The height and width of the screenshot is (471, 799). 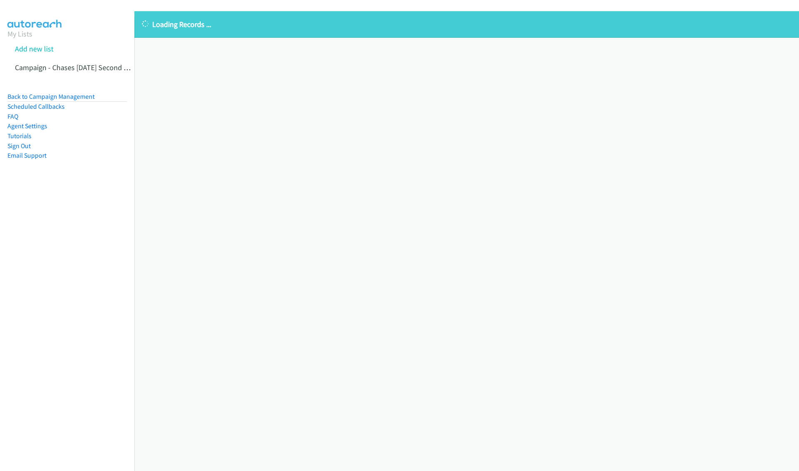 What do you see at coordinates (467, 24) in the screenshot?
I see `p: Loading Records ...` at bounding box center [467, 24].